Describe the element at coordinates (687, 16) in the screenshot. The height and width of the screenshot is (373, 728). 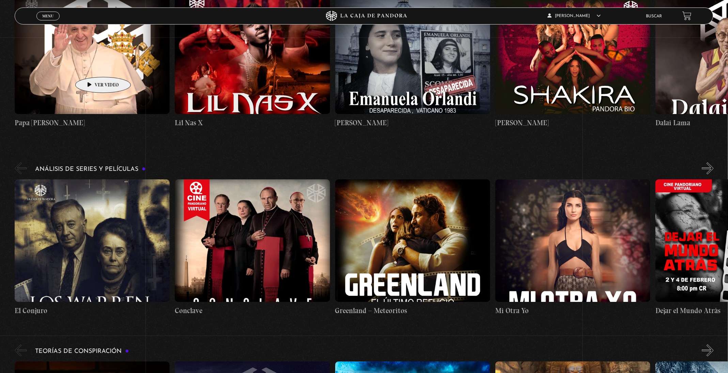
I see `a: View your shopping cart` at that location.